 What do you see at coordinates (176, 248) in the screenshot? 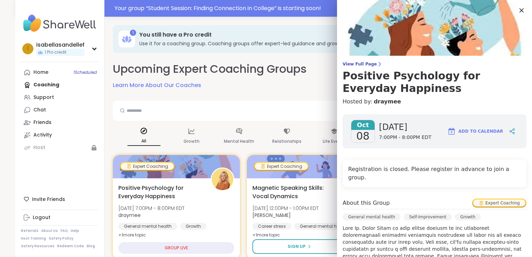
I see `div: GROUP LIVE` at bounding box center [176, 248].